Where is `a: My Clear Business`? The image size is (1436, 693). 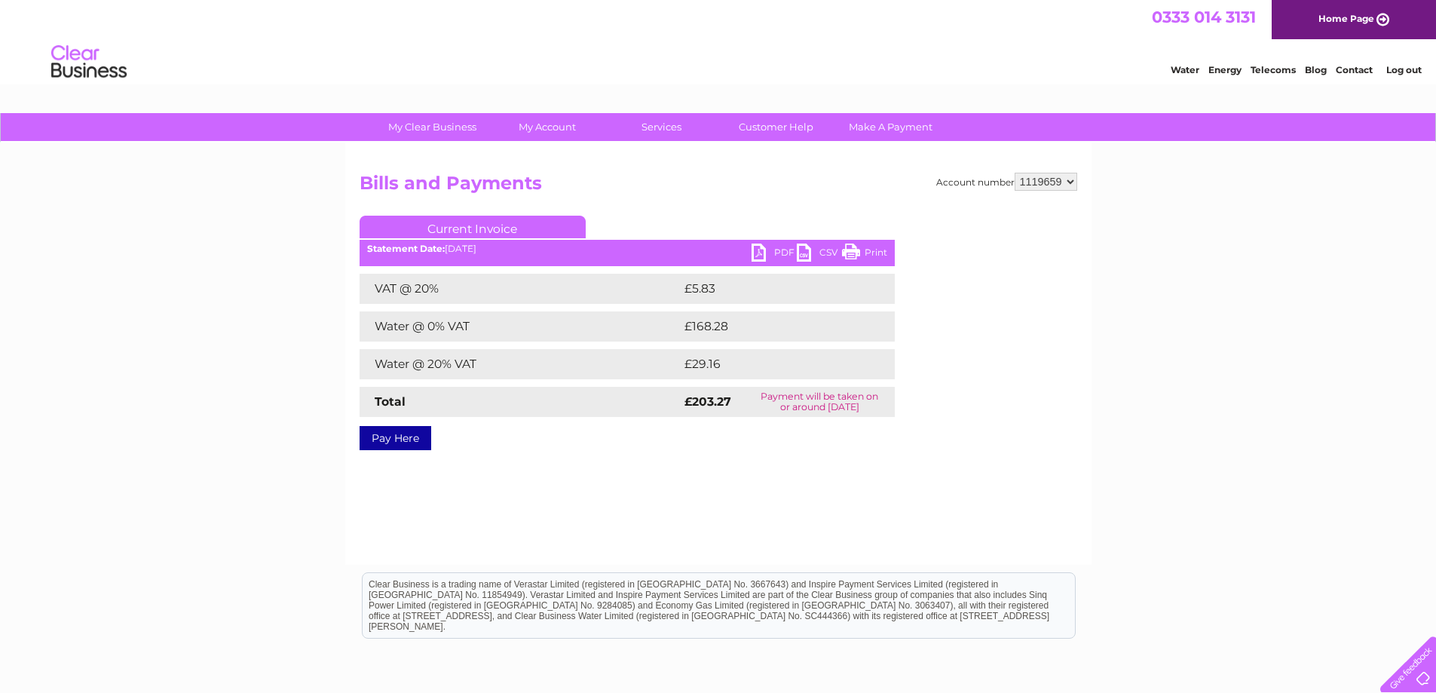
a: My Clear Business is located at coordinates (432, 127).